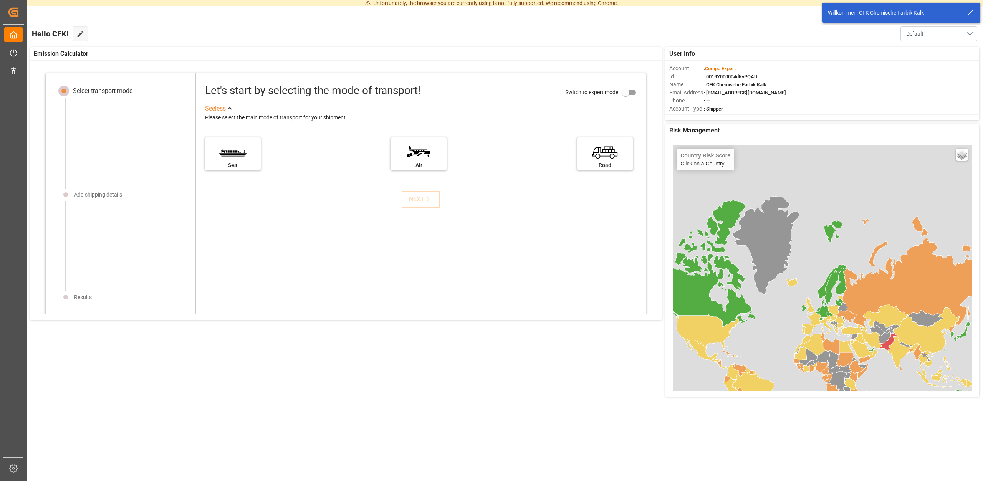 The width and height of the screenshot is (983, 481). I want to click on div: Results, so click(83, 297).